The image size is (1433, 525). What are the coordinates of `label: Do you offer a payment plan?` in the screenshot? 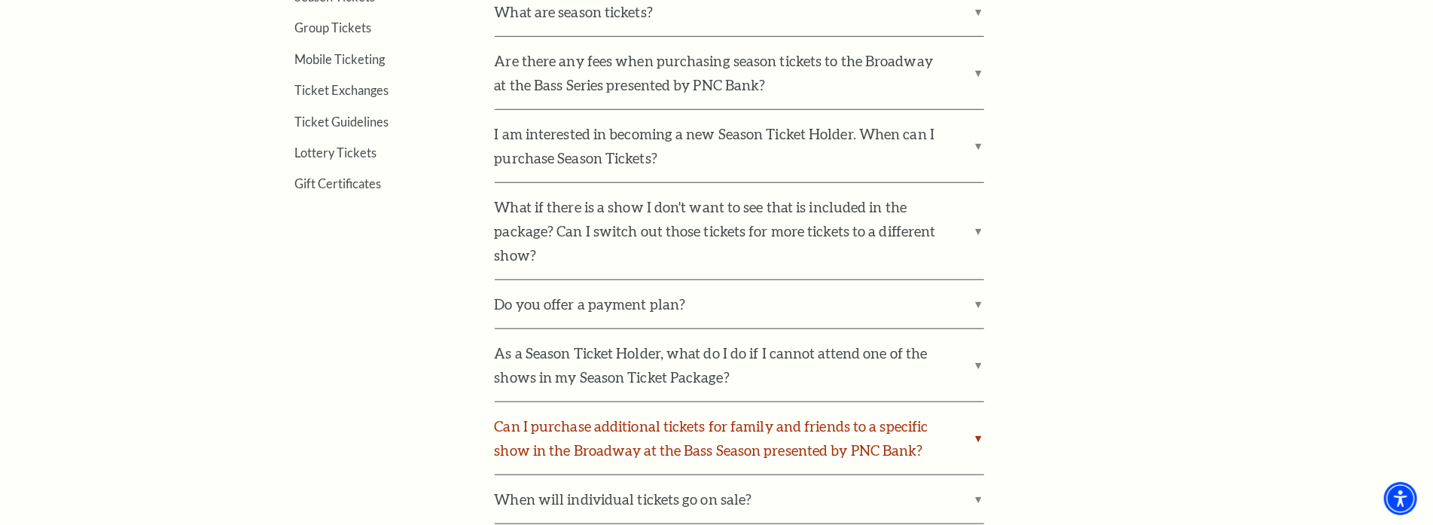 It's located at (740, 304).